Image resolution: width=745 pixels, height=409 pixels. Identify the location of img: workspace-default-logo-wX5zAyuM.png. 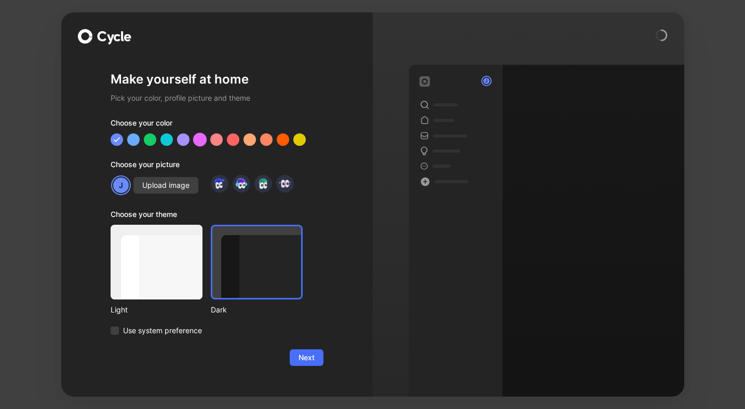
(425, 81).